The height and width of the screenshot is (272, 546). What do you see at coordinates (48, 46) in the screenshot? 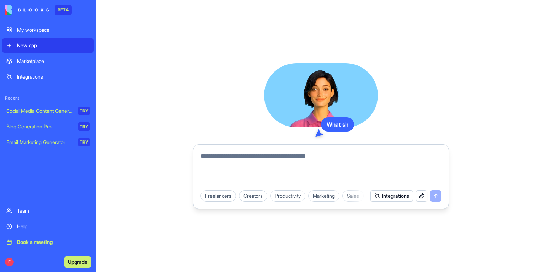
I see `a: New app` at bounding box center [48, 46].